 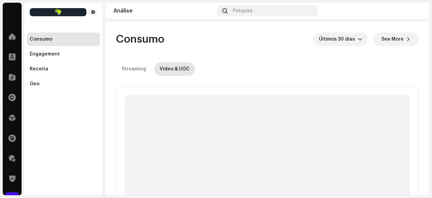 What do you see at coordinates (396, 39) in the screenshot?
I see `button: See More` at bounding box center [396, 39].